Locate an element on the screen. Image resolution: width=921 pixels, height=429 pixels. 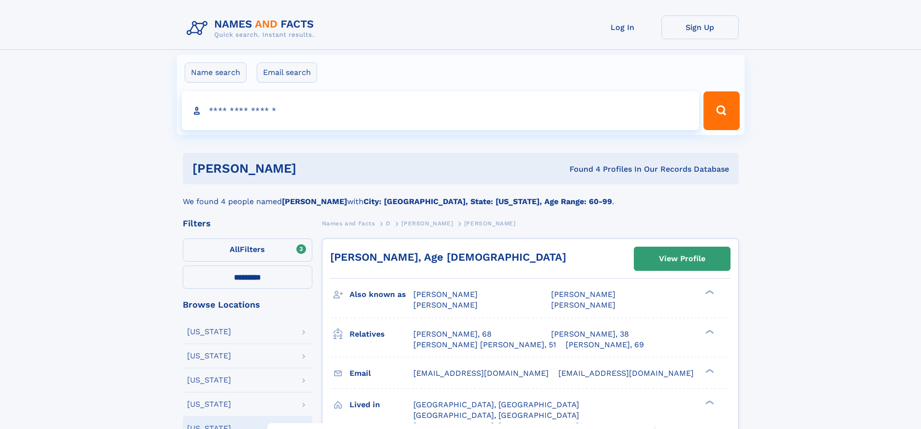
label: Email search is located at coordinates (287, 73).